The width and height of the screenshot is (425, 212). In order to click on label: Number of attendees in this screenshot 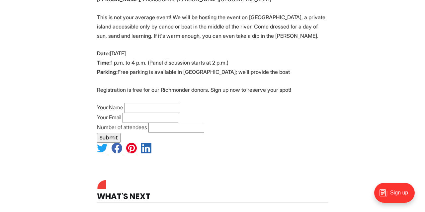, I will do `click(122, 127)`.